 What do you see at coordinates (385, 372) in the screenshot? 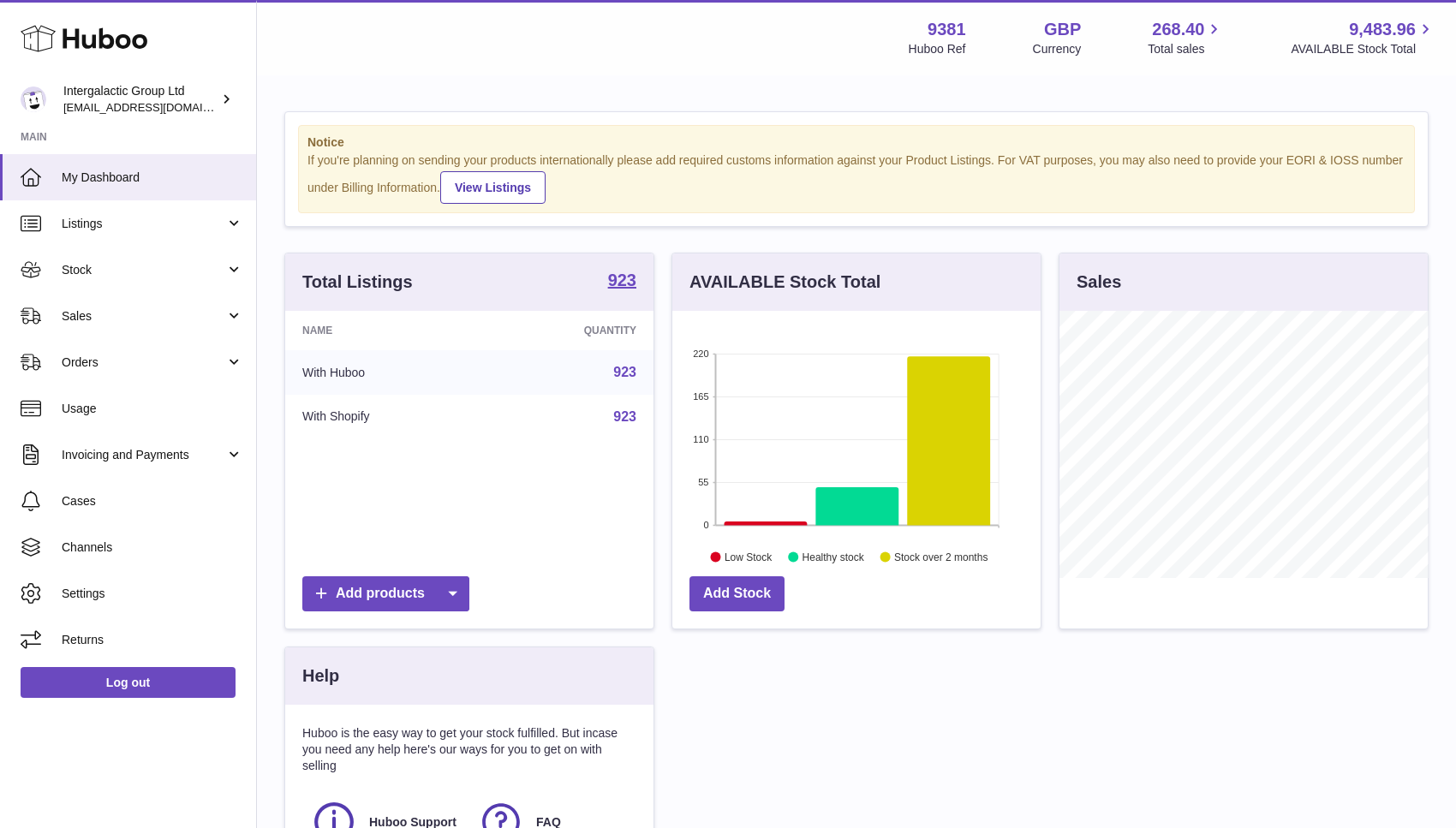
I see `td: With Huboo` at bounding box center [385, 372].